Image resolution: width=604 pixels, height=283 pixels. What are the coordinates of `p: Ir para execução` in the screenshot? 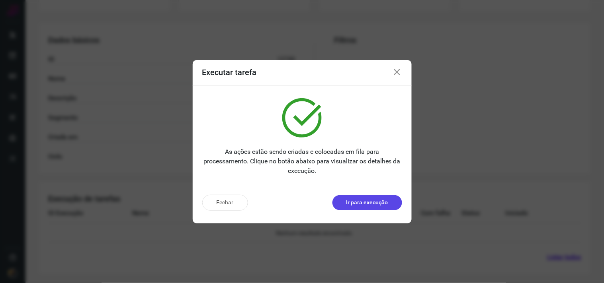 It's located at (367, 203).